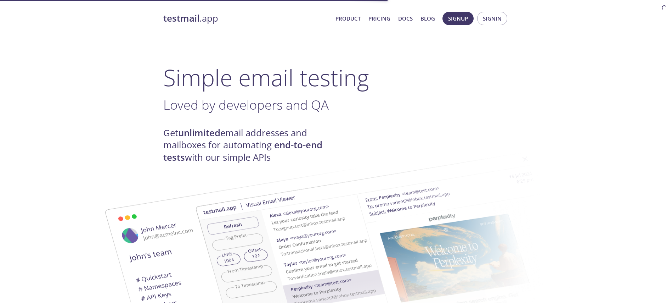 This screenshot has height=303, width=672. Describe the element at coordinates (250, 145) in the screenshot. I see `h4: Get email addresses and mailboxes for automating with our simple APIs` at that location.